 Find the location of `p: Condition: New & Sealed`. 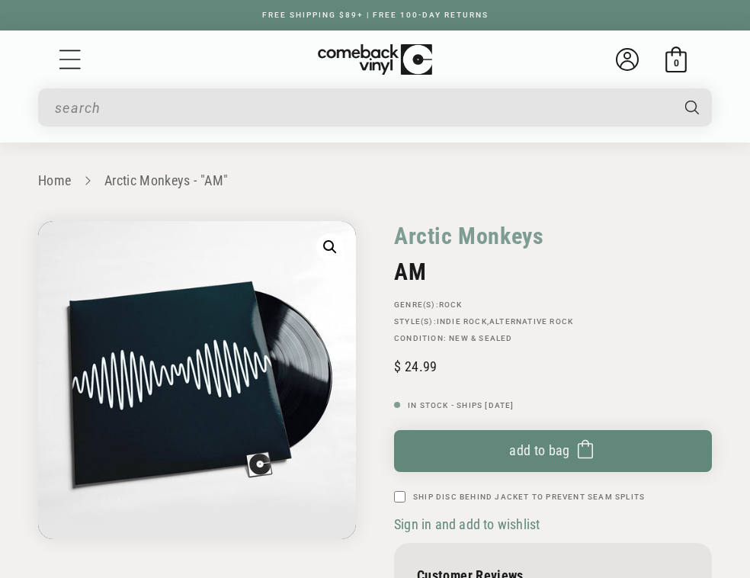

p: Condition: New & Sealed is located at coordinates (553, 339).